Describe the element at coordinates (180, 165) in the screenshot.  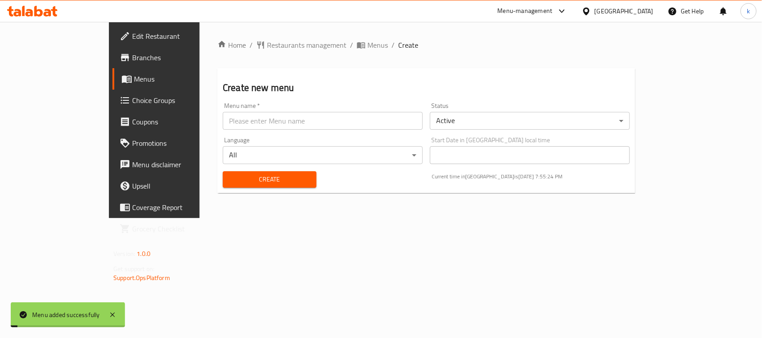
I see `span: Menu disclaimer` at that location.